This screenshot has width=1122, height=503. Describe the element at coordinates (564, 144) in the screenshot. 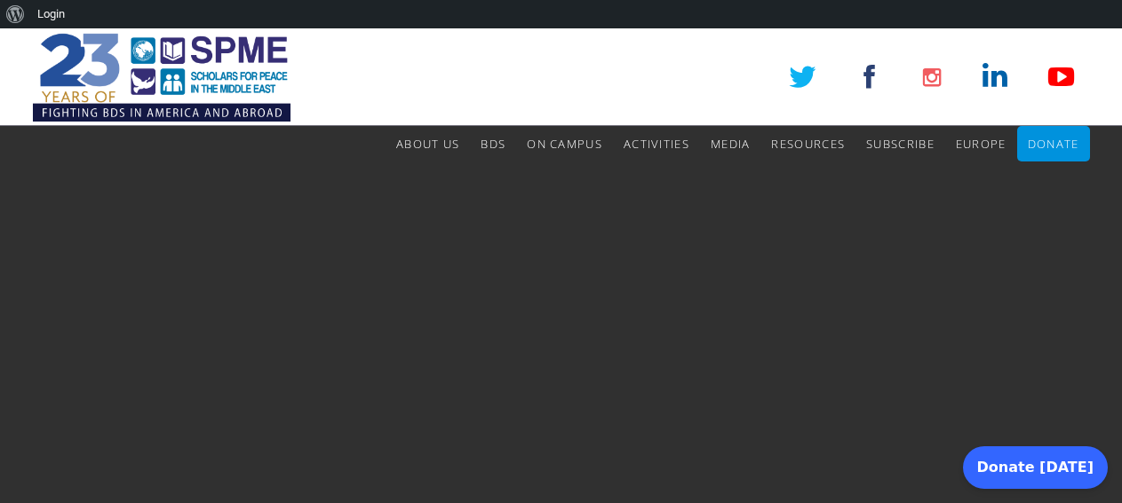

I see `a: On Campus` at that location.